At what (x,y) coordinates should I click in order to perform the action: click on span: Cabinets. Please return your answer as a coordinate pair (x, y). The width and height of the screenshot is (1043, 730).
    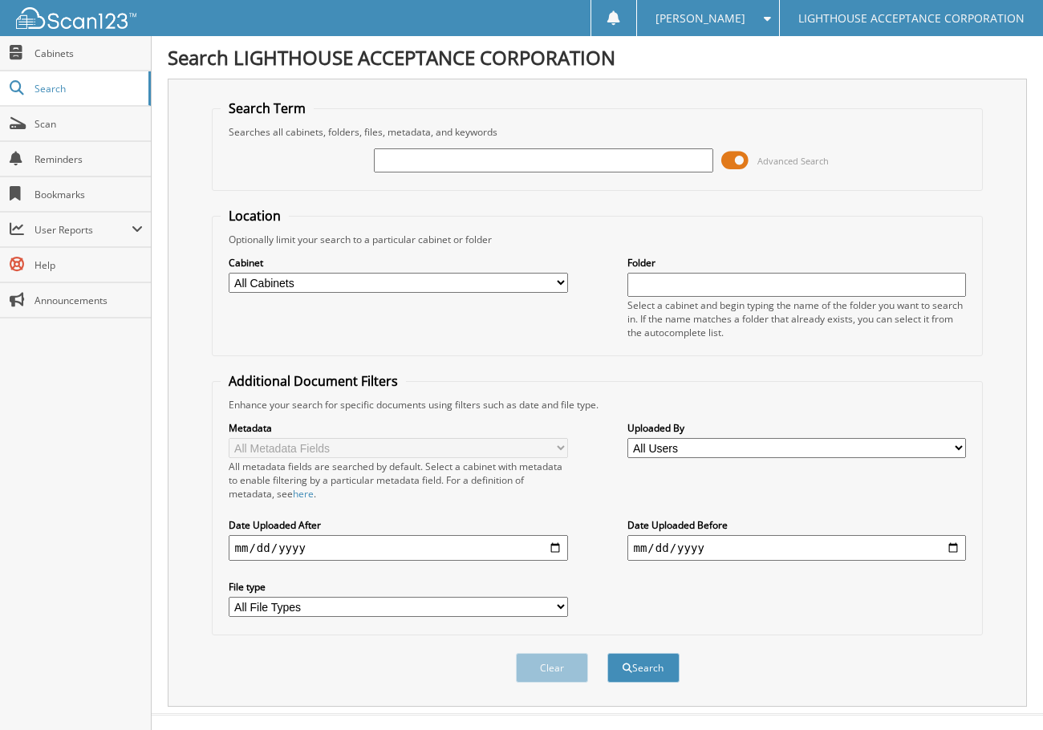
    Looking at the image, I should click on (88, 53).